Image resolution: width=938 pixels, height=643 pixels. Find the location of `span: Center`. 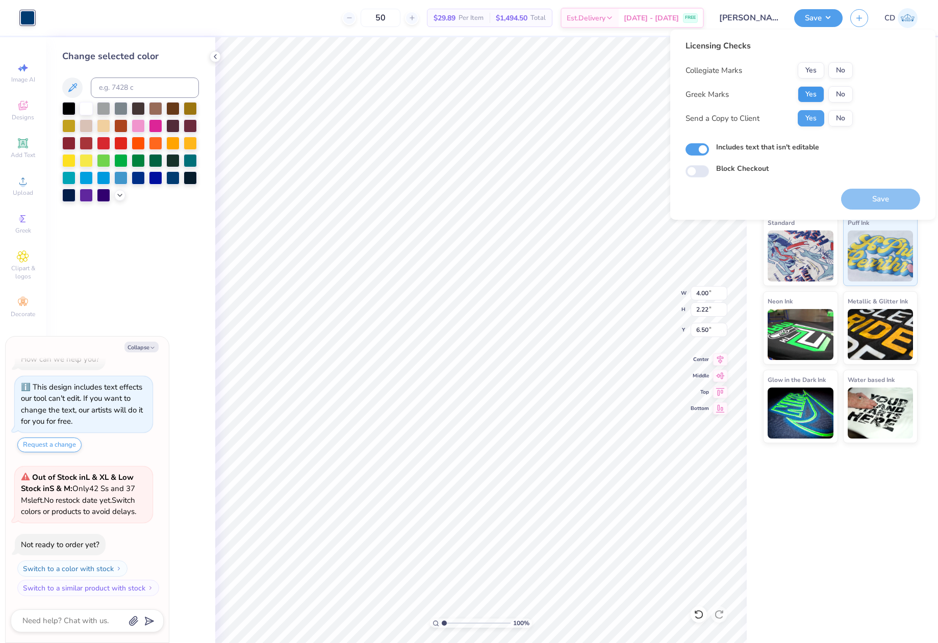

span: Center is located at coordinates (700, 359).